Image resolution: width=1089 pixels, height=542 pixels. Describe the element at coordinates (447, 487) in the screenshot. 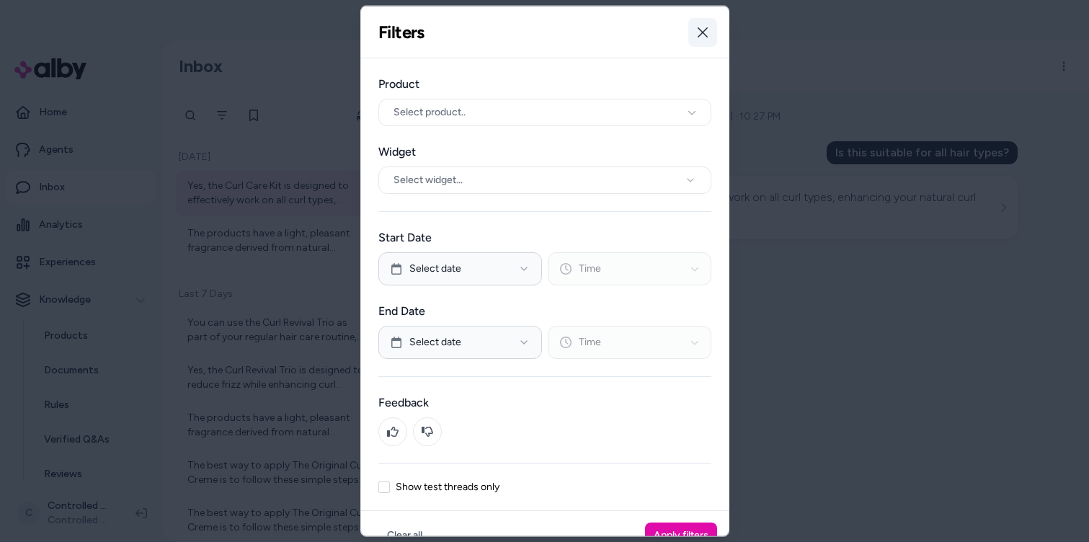

I see `label: Show test threads only` at that location.